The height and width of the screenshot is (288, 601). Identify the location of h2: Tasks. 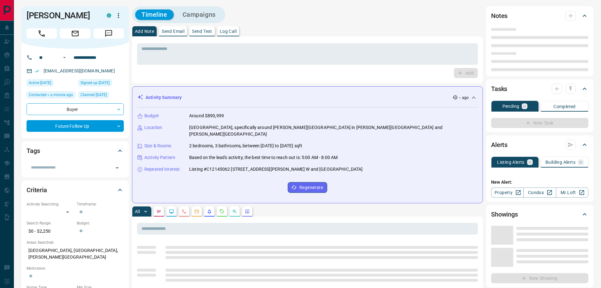
(499, 89).